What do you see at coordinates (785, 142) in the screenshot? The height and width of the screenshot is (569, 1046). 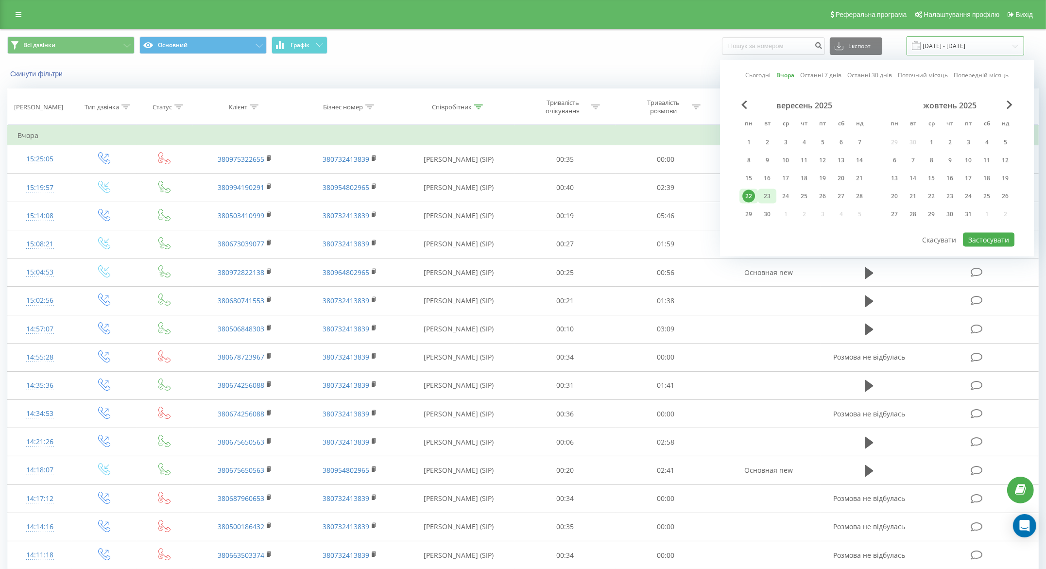 I see `div: ср 3 вер 2025 р.` at bounding box center [785, 142].